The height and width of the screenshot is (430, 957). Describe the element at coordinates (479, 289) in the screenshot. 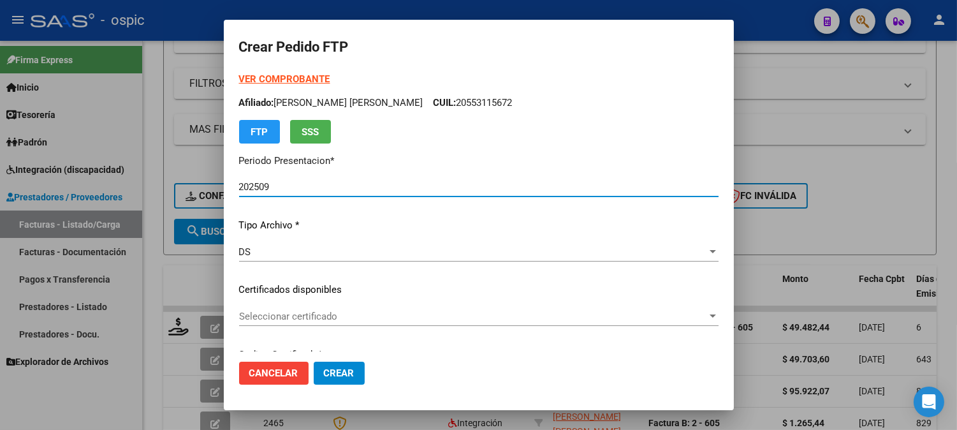

I see `p: Certificados disponibles` at that location.